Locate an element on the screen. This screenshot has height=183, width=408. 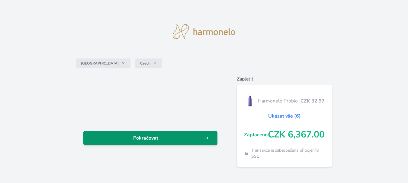
h6: Zaplatit is located at coordinates (284, 79).